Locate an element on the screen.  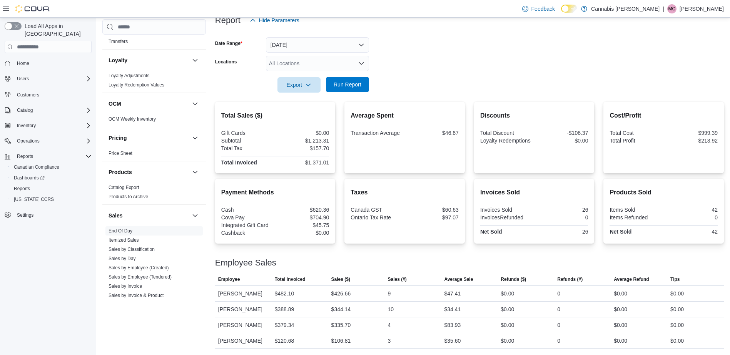
div: Items Sold is located at coordinates (635, 210).